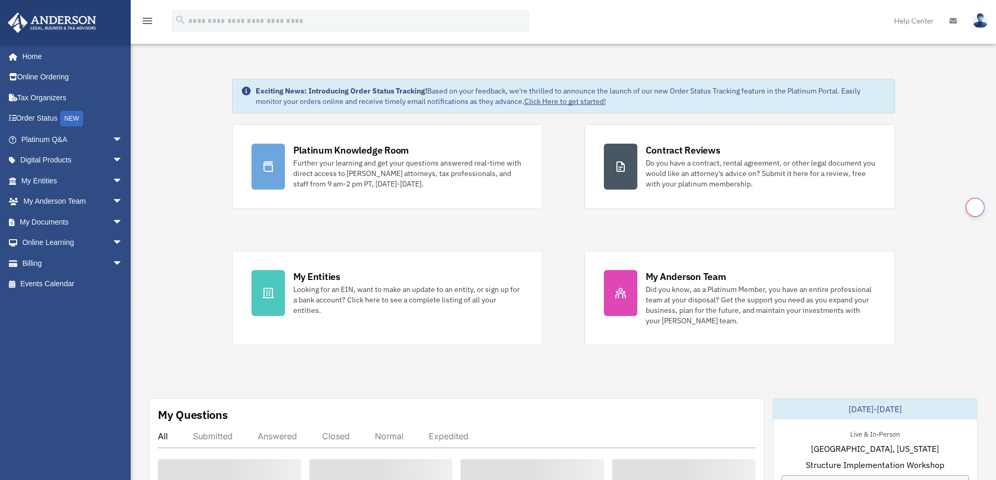 Image resolution: width=996 pixels, height=480 pixels. What do you see at coordinates (52, 22) in the screenshot?
I see `img: Anderson Advisors Platinum Portal` at bounding box center [52, 22].